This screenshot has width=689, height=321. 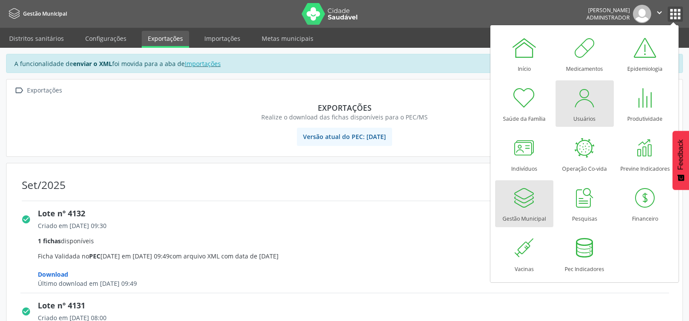 I want to click on a: Início, so click(x=524, y=53).